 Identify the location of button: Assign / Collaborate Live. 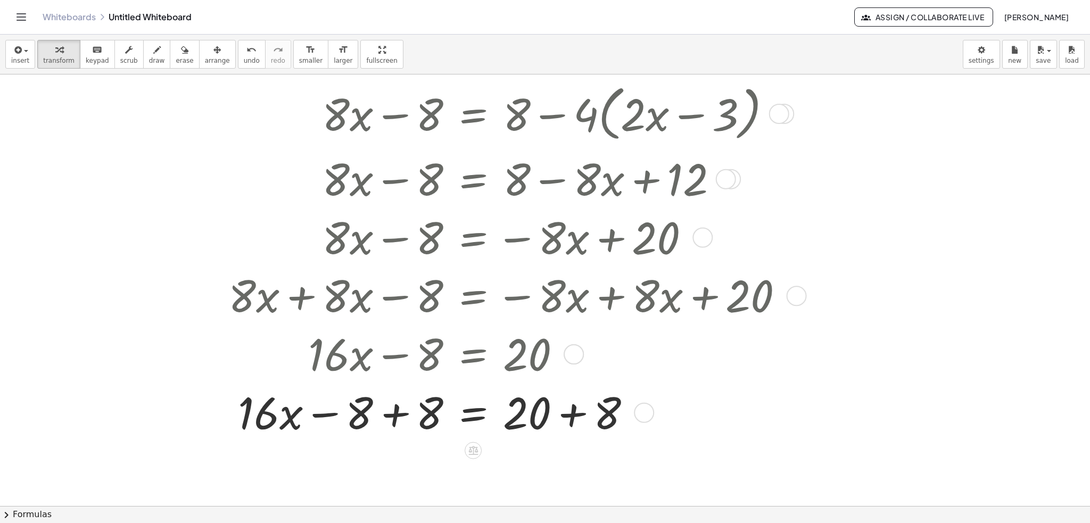
(923, 17).